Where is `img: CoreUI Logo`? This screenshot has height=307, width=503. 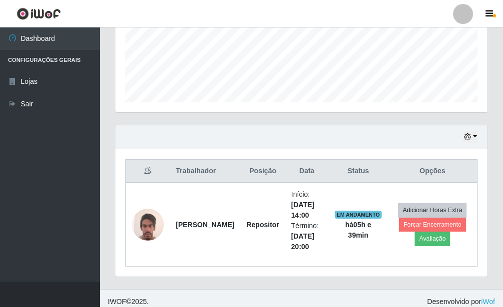
img: CoreUI Logo is located at coordinates (38, 13).